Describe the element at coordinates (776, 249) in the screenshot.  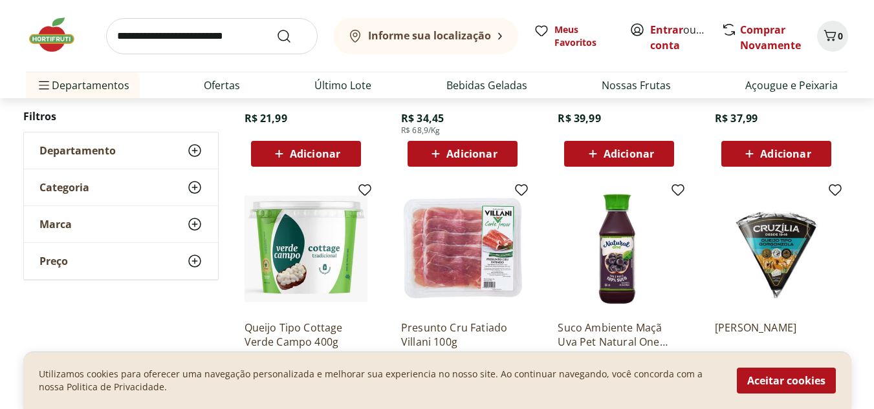
I see `img: Queijo Gorgonzola Cruzillia` at that location.